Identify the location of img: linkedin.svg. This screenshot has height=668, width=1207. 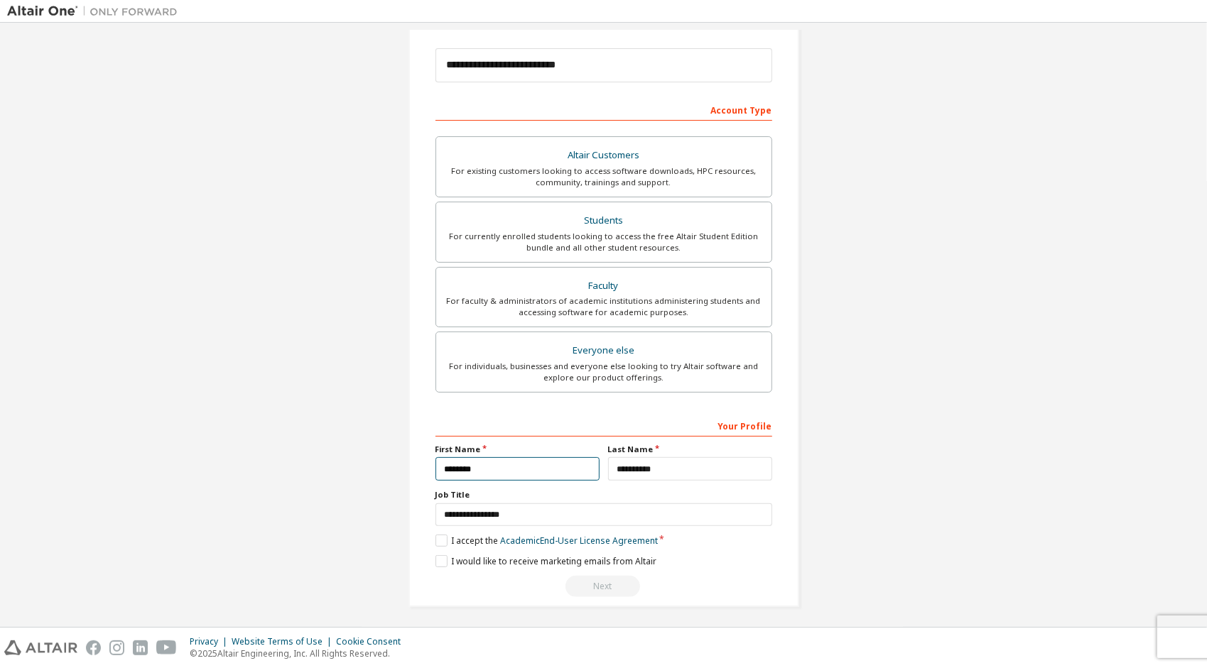
(140, 648).